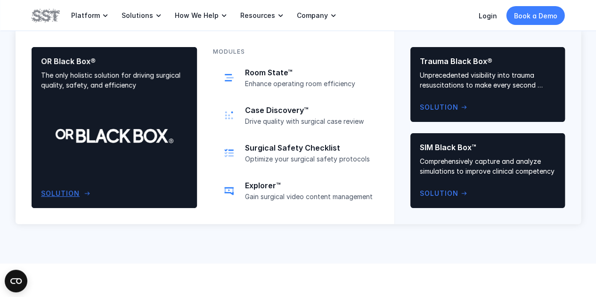  I want to click on p: Surgical Safety Checklist, so click(308, 148).